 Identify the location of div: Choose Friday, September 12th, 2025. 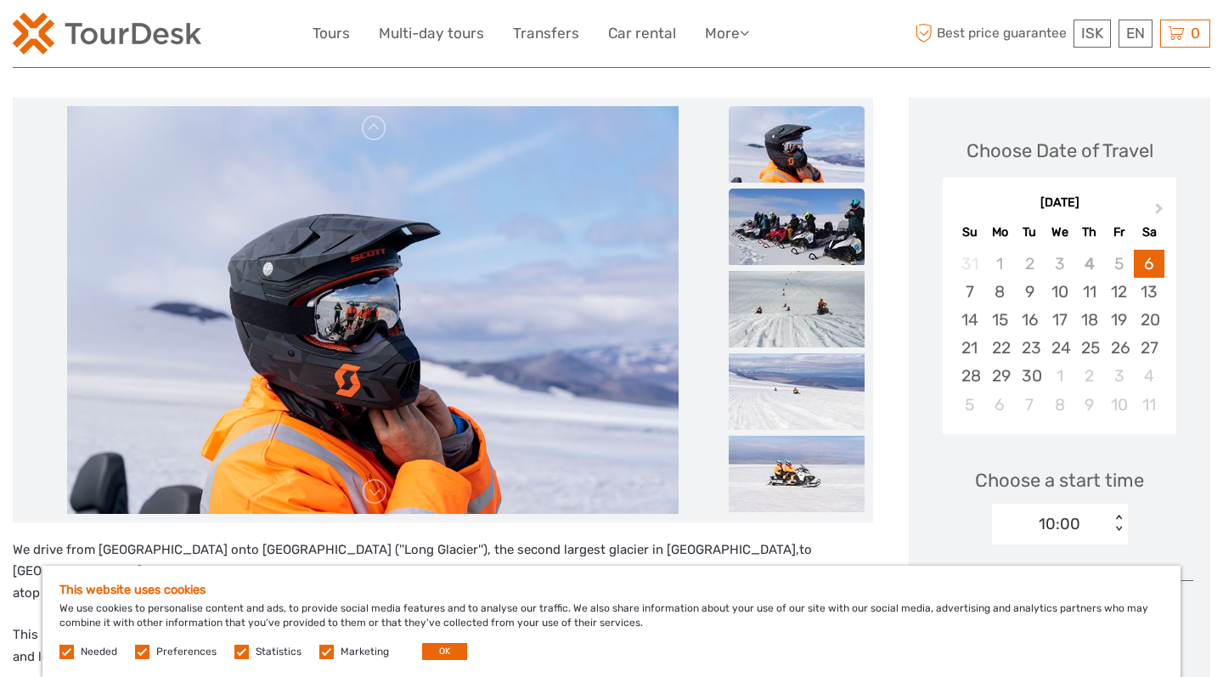
(1119, 291).